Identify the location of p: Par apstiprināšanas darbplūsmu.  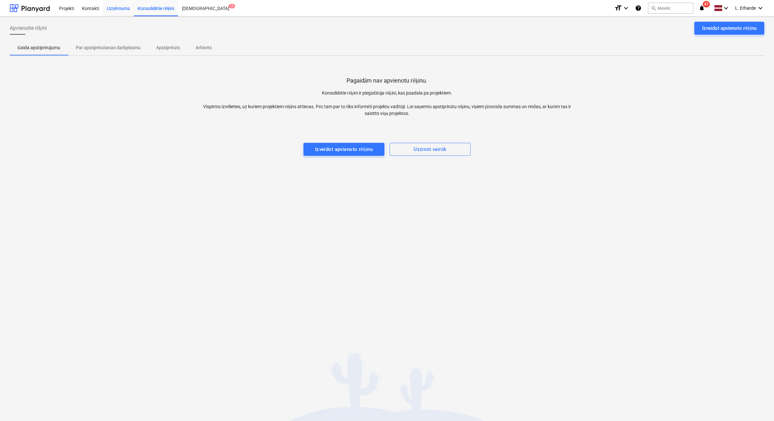
(108, 48).